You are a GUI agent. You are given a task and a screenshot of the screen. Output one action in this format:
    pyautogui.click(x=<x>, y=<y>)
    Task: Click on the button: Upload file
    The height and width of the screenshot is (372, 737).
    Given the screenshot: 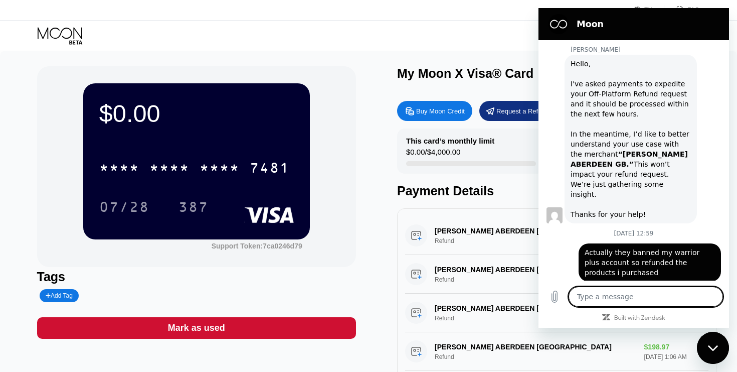 What is the action you would take?
    pyautogui.click(x=16, y=288)
    